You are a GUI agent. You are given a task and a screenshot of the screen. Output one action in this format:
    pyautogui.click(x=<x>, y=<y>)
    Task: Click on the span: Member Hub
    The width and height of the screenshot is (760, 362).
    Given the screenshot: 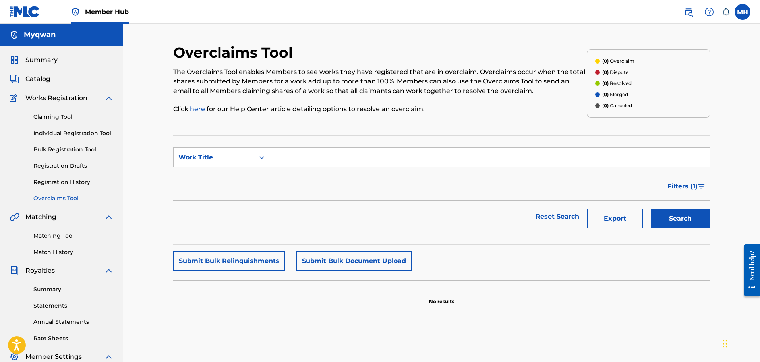 What is the action you would take?
    pyautogui.click(x=107, y=12)
    